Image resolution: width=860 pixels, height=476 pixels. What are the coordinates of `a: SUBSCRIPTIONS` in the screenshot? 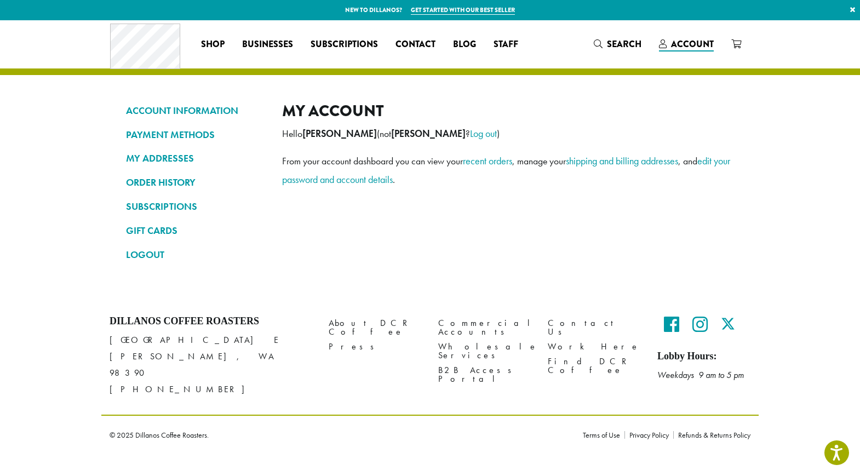 It's located at (195, 206).